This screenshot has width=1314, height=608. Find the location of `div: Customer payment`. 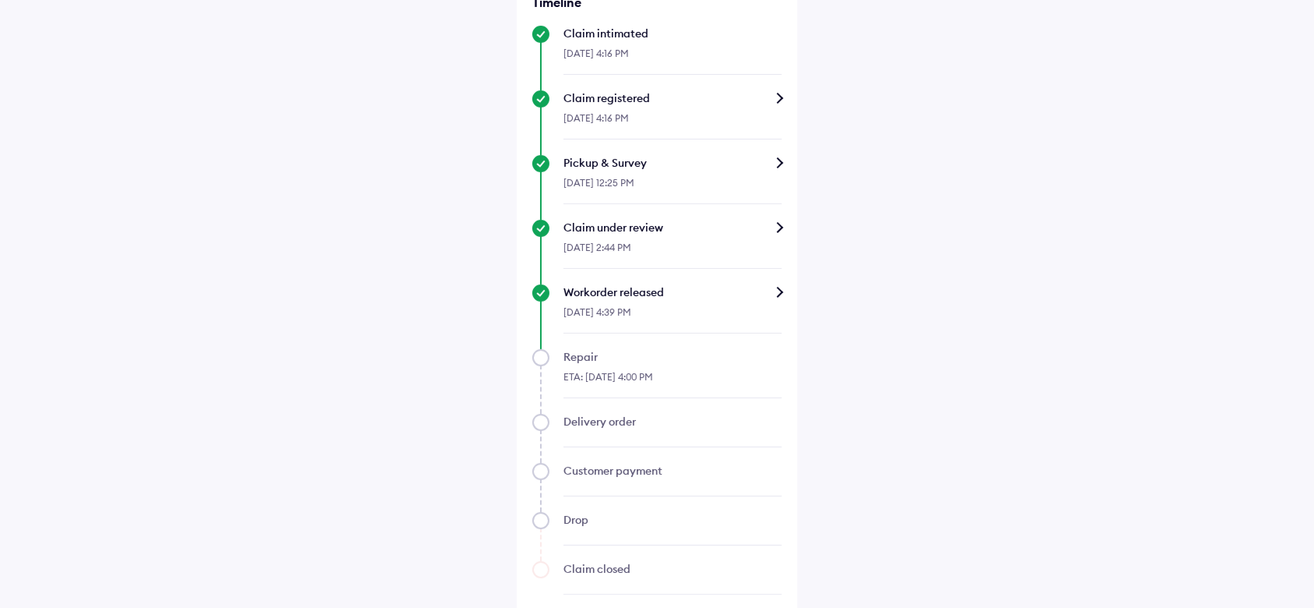

div: Customer payment is located at coordinates (673, 471).